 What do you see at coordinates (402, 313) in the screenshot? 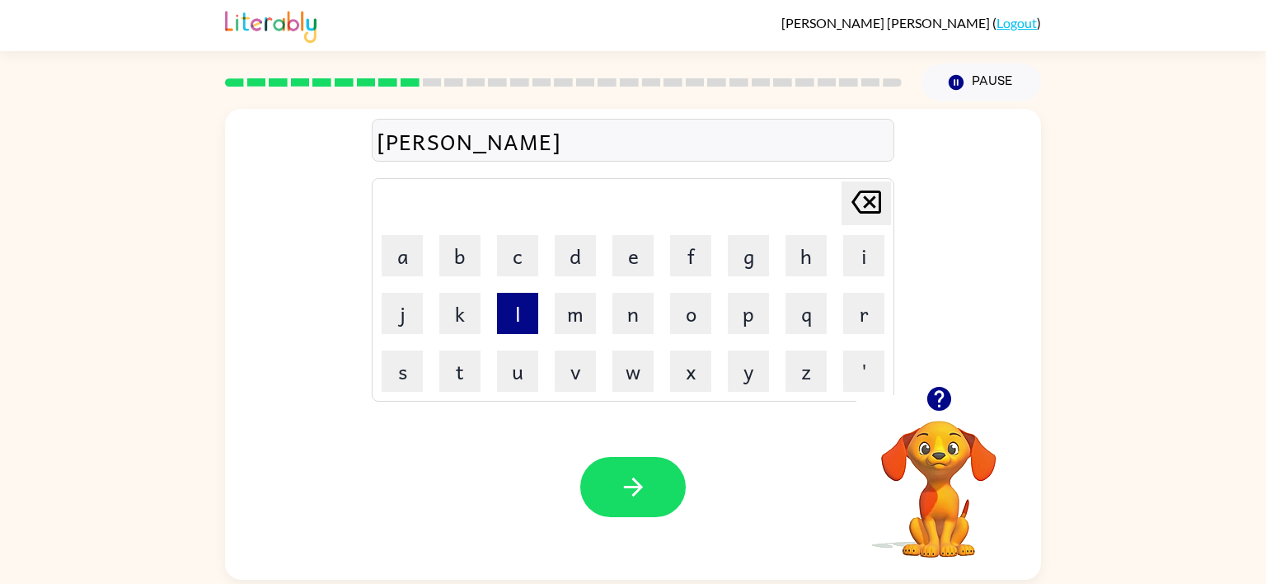
I see `button: j` at bounding box center [402, 313].